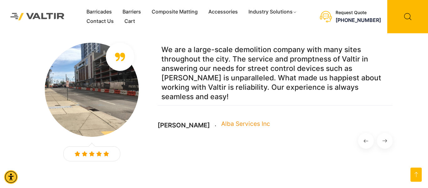  What do you see at coordinates (385, 141) in the screenshot?
I see `button: Next Slide` at bounding box center [385, 141].